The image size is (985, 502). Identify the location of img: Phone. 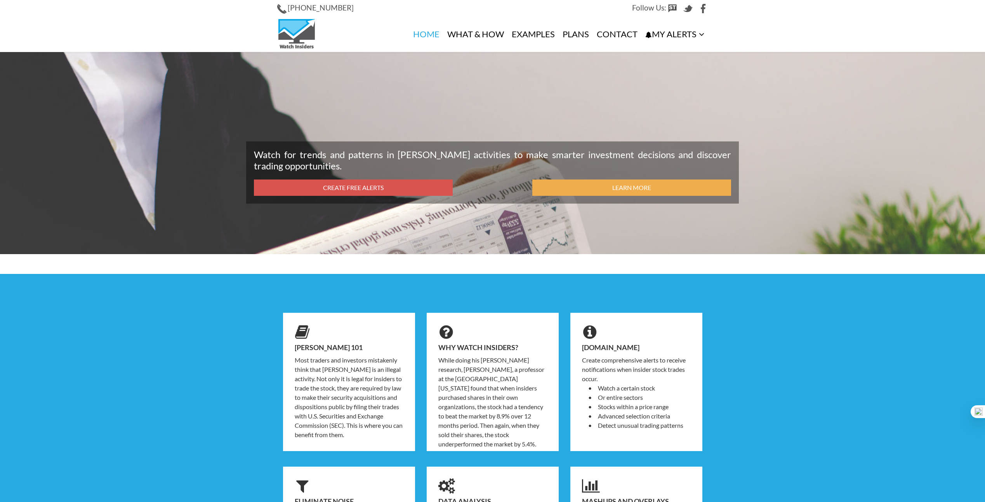
(282, 9).